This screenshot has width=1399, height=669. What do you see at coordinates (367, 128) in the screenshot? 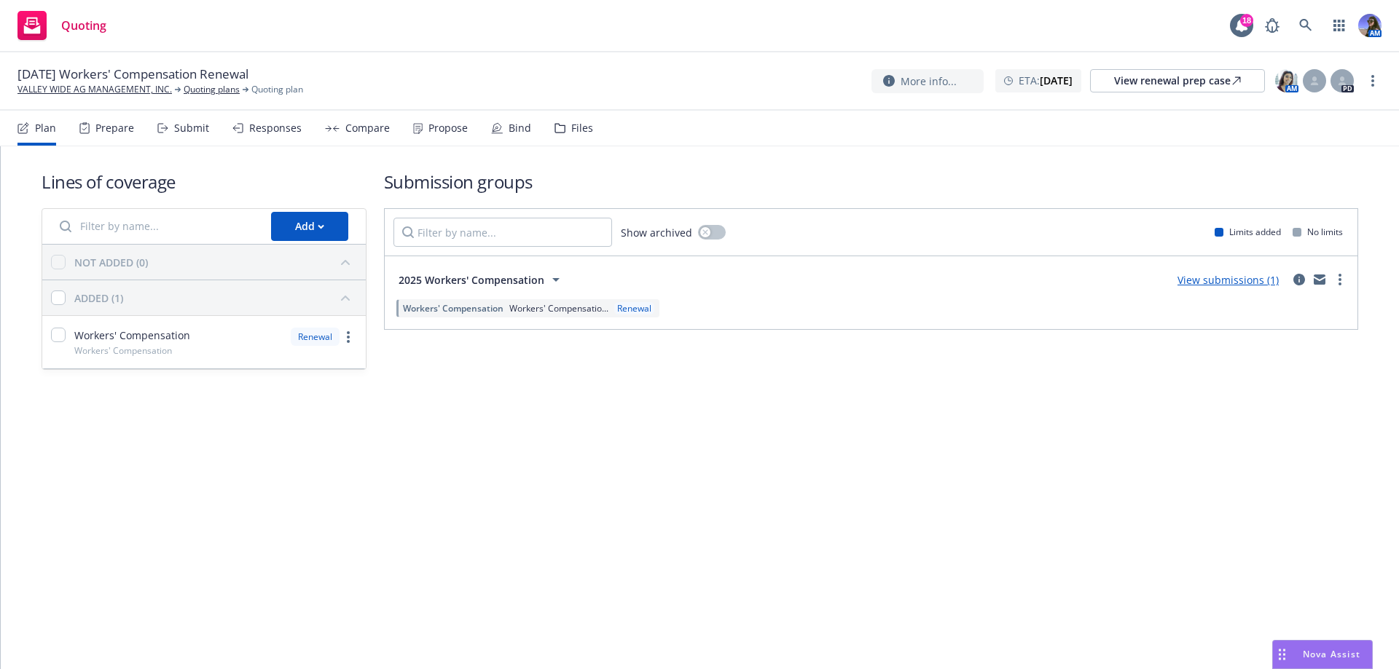
I see `div: Compare` at bounding box center [367, 128].